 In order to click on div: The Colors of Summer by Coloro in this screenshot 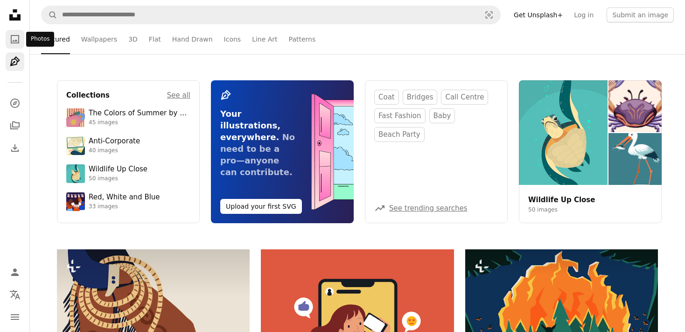, I will do `click(140, 113)`.